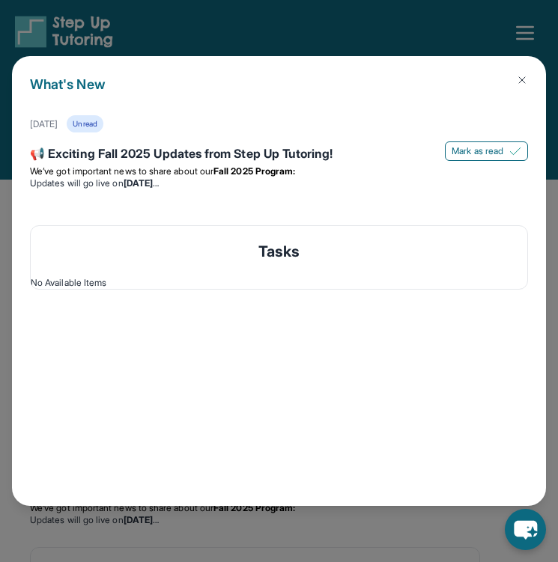 This screenshot has width=558, height=562. Describe the element at coordinates (525, 529) in the screenshot. I see `button: chat-button` at that location.